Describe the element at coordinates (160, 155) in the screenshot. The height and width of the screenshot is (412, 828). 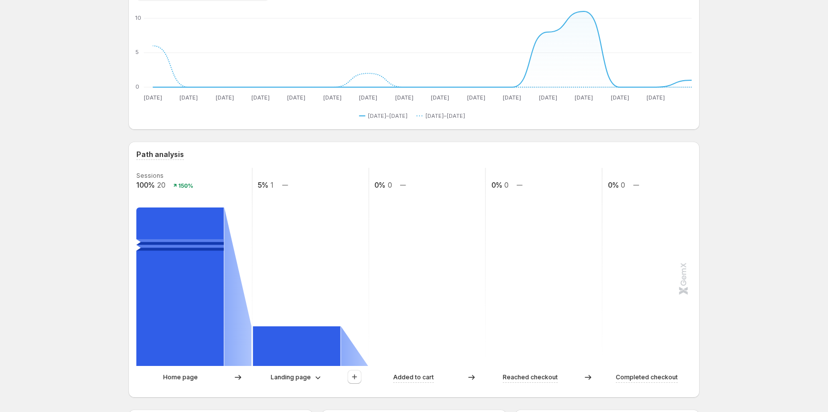
I see `h3: Path analysis` at that location.